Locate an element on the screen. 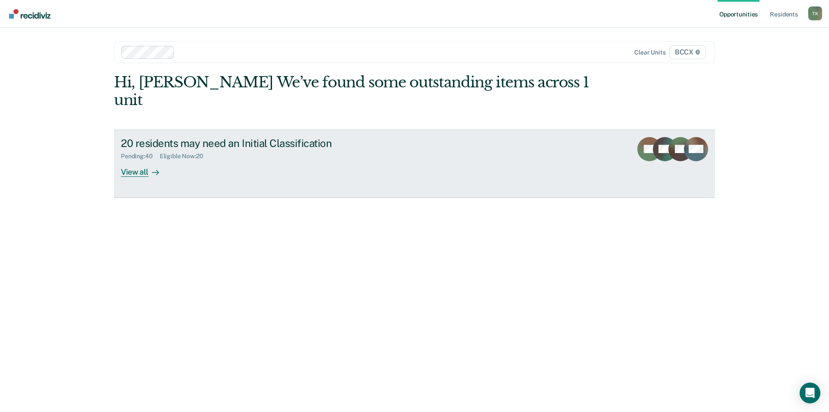 The height and width of the screenshot is (412, 829). img: Recidiviz is located at coordinates (30, 14).